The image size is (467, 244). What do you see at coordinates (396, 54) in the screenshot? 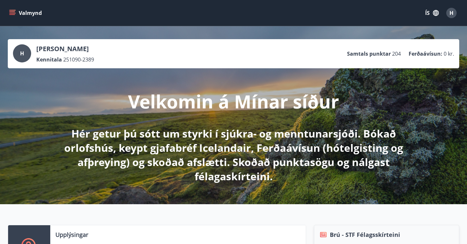
I see `span: 204` at bounding box center [396, 54].